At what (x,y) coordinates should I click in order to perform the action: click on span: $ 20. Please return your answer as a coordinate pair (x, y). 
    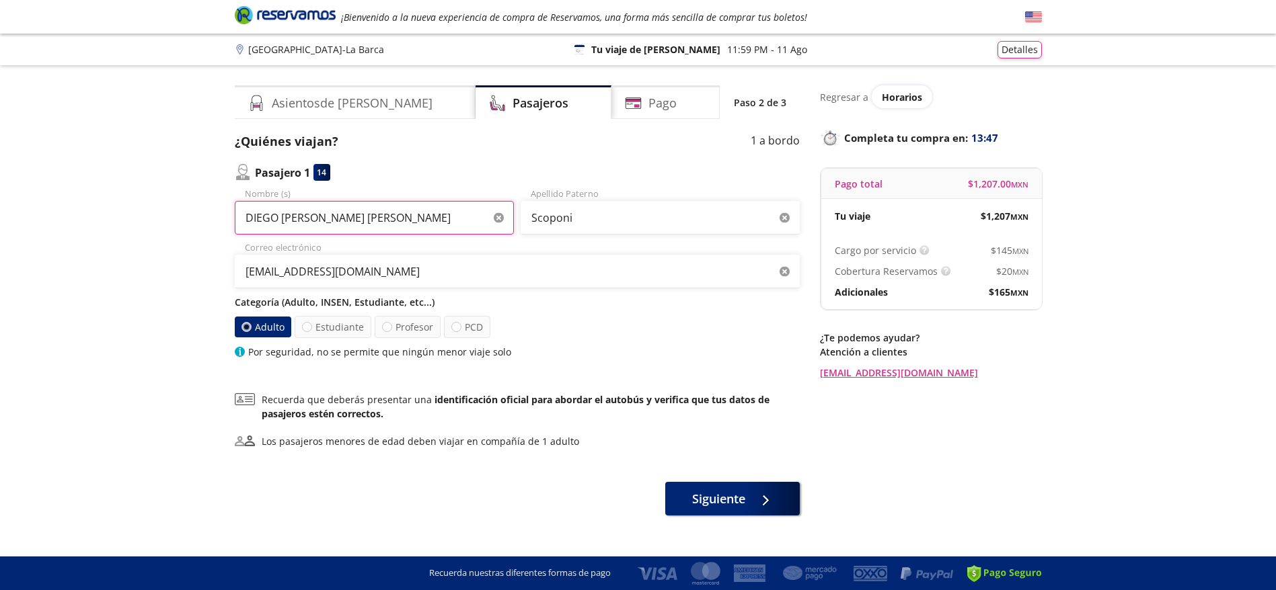
    Looking at the image, I should click on (1012, 271).